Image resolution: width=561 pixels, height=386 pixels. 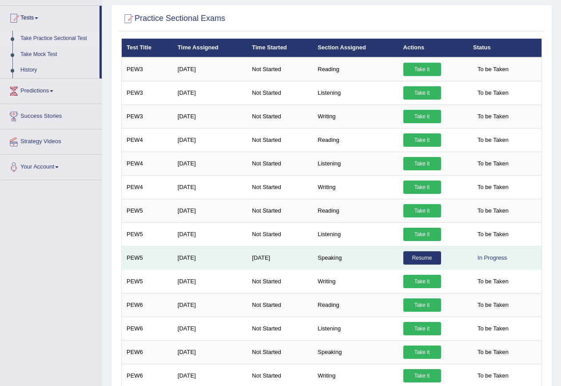 What do you see at coordinates (492, 258) in the screenshot?
I see `div: In Progress` at bounding box center [492, 258].